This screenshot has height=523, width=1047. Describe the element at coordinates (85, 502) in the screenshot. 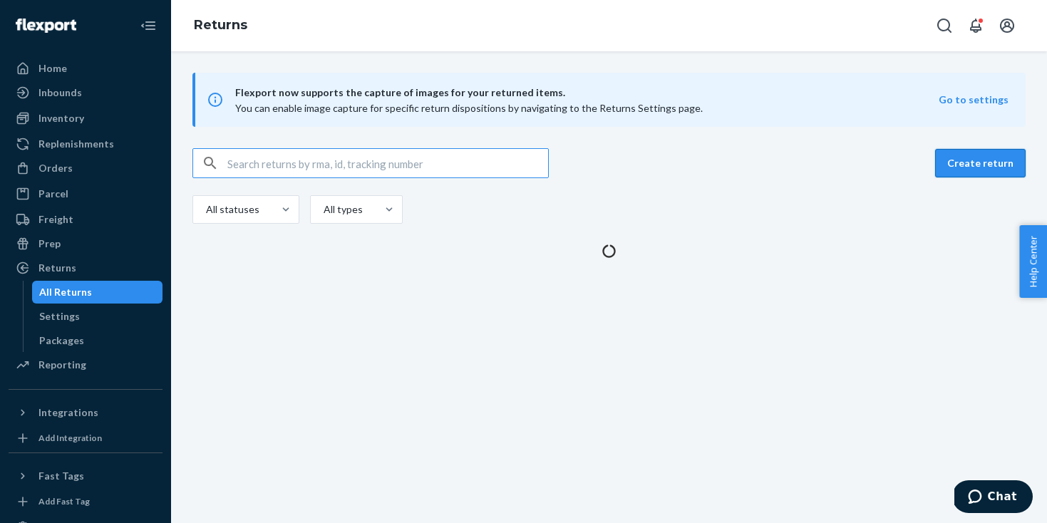

I see `a: Add Fast Tag` at that location.